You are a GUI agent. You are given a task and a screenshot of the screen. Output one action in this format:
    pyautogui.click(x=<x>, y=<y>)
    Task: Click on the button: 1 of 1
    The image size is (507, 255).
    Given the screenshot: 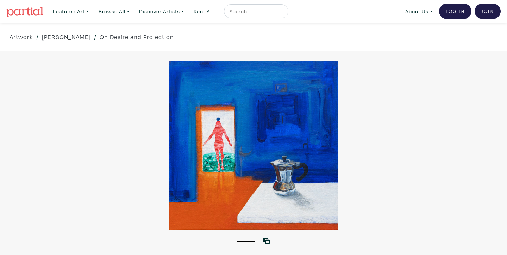 What is the action you would take?
    pyautogui.click(x=246, y=241)
    